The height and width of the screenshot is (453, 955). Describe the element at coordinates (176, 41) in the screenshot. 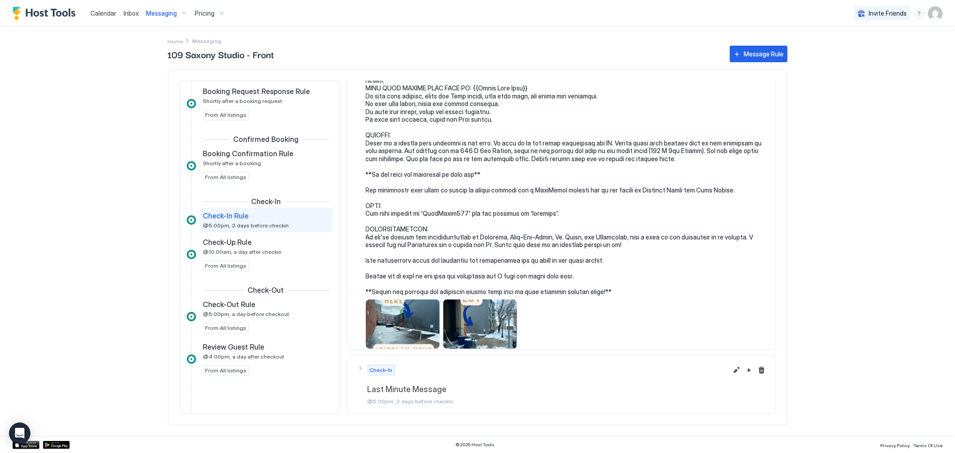

I see `div: Breadcrumb` at that location.